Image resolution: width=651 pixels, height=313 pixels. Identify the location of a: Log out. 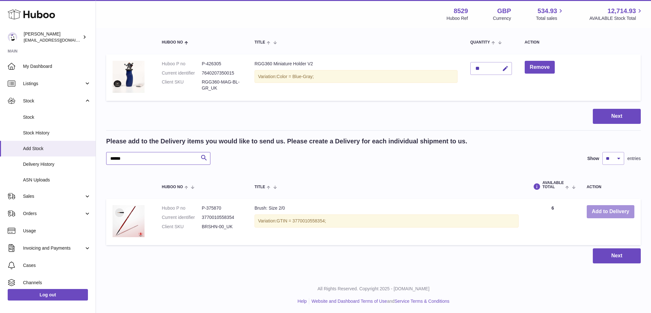
(48, 294).